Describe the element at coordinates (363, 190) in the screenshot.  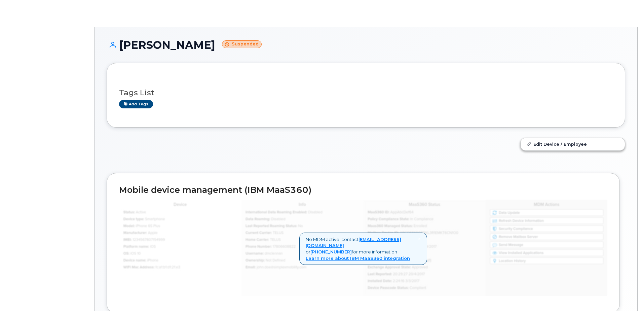
I see `h2: Mobile device management (IBM MaaS360)` at that location.